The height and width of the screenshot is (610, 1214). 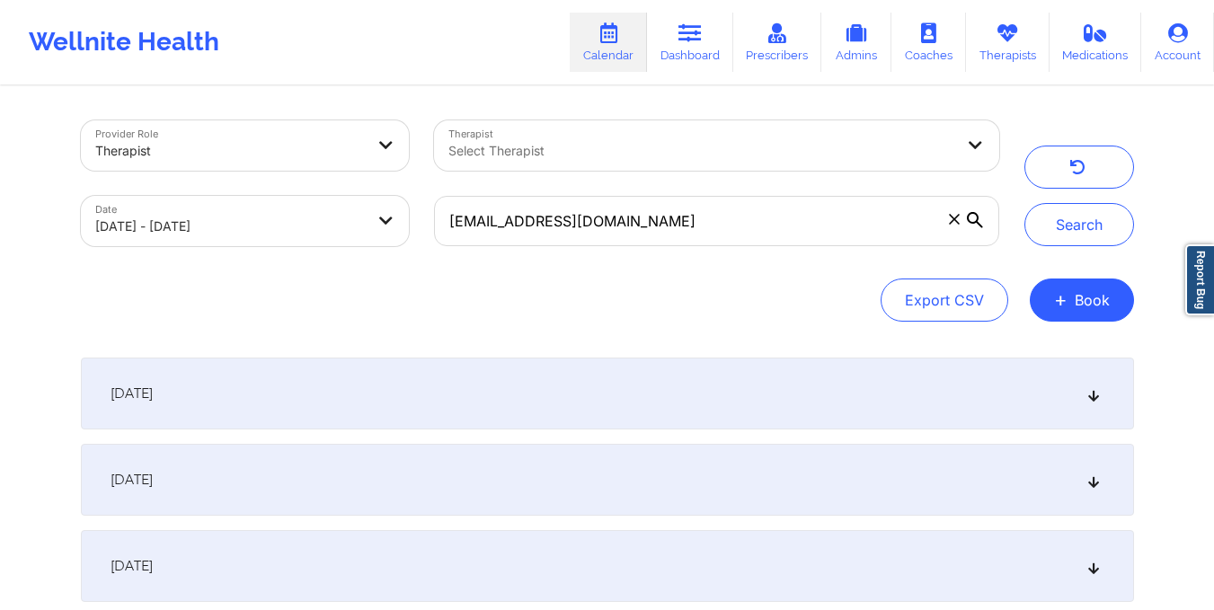 What do you see at coordinates (1200, 280) in the screenshot?
I see `a: Report Bug` at bounding box center [1200, 280].